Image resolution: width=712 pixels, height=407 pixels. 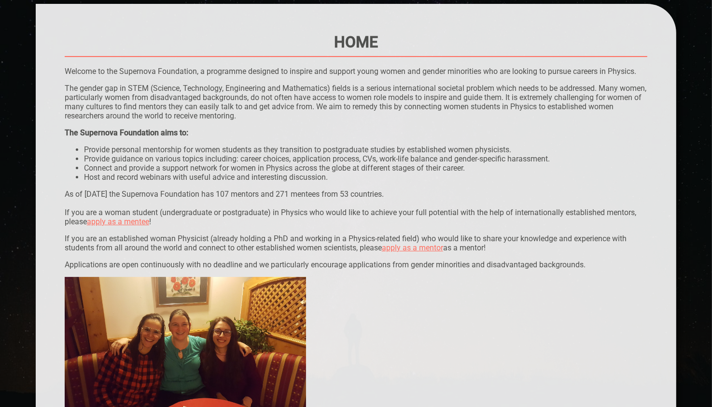 I want to click on li: Provide guidance on various topics including: career choices, application process, CVs, work-life..., so click(x=366, y=158).